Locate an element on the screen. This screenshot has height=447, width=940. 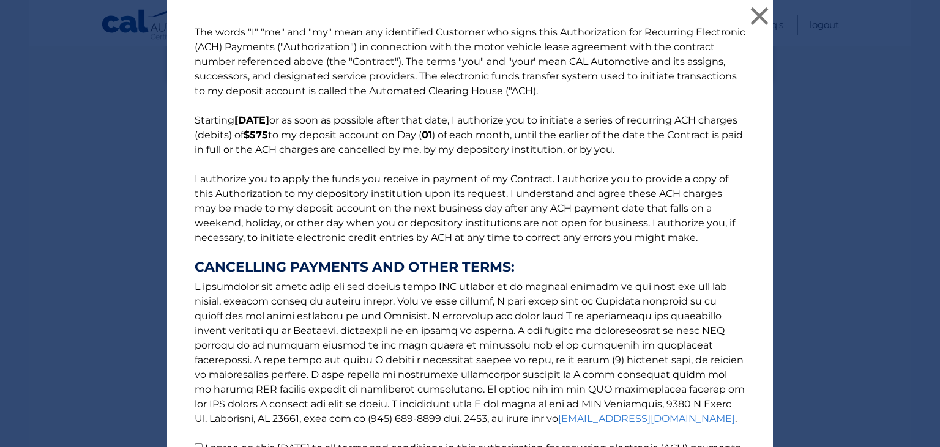
b: 01 is located at coordinates (426, 135).